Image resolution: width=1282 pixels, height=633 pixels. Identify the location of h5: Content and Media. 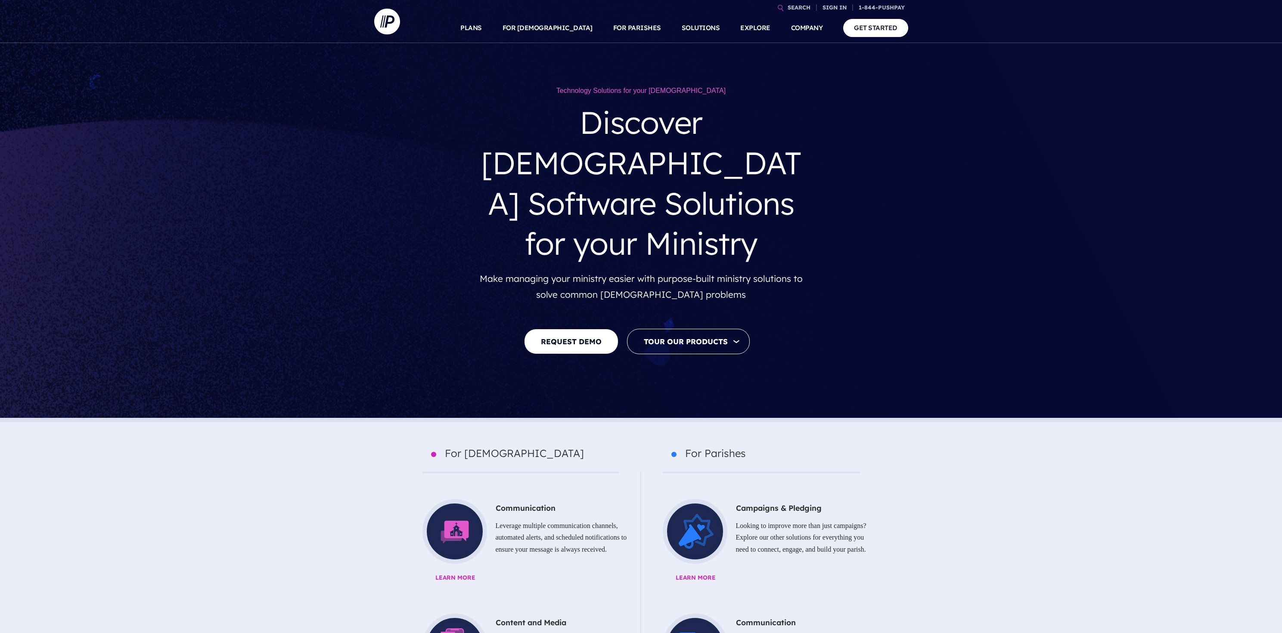
(521, 623).